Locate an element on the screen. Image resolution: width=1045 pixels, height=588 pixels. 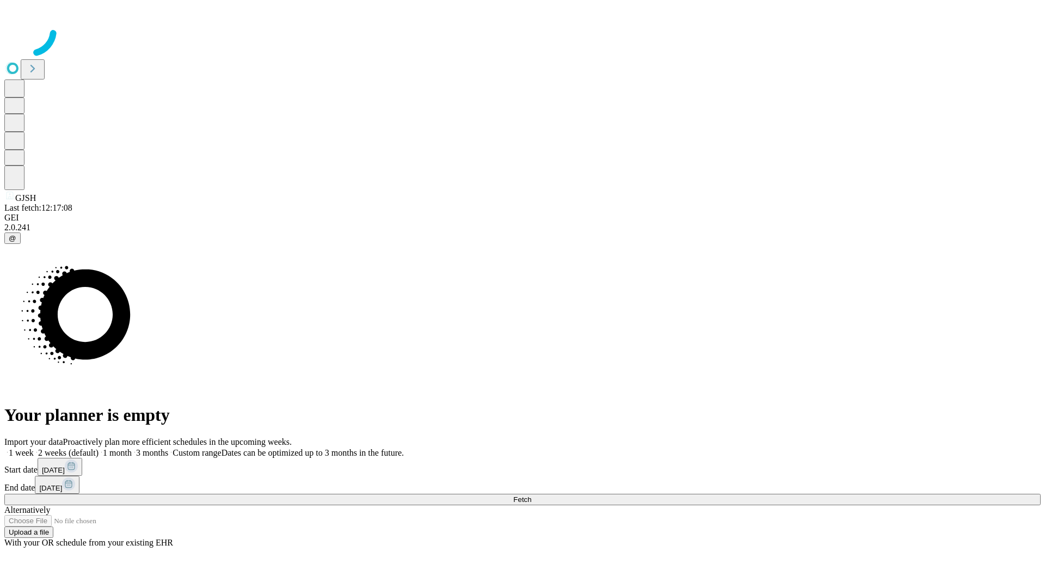
span: Alternatively is located at coordinates (27, 509).